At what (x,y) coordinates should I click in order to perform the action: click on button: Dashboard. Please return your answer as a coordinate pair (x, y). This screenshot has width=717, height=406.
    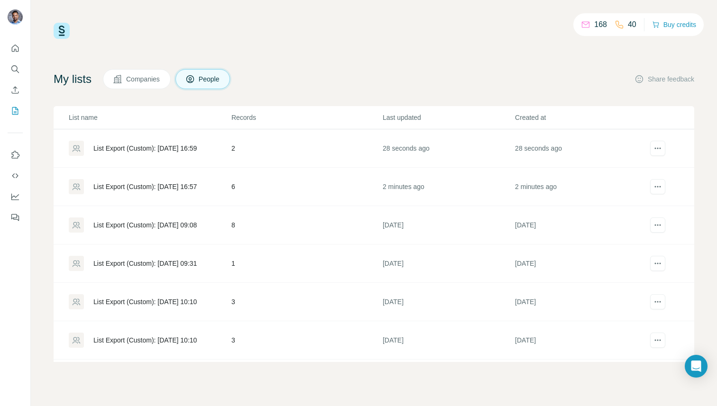
    Looking at the image, I should click on (15, 197).